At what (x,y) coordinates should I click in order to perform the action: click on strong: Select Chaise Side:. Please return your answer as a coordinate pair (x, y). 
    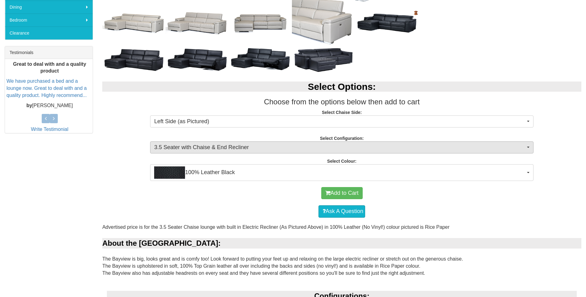
    Looking at the image, I should click on (342, 112).